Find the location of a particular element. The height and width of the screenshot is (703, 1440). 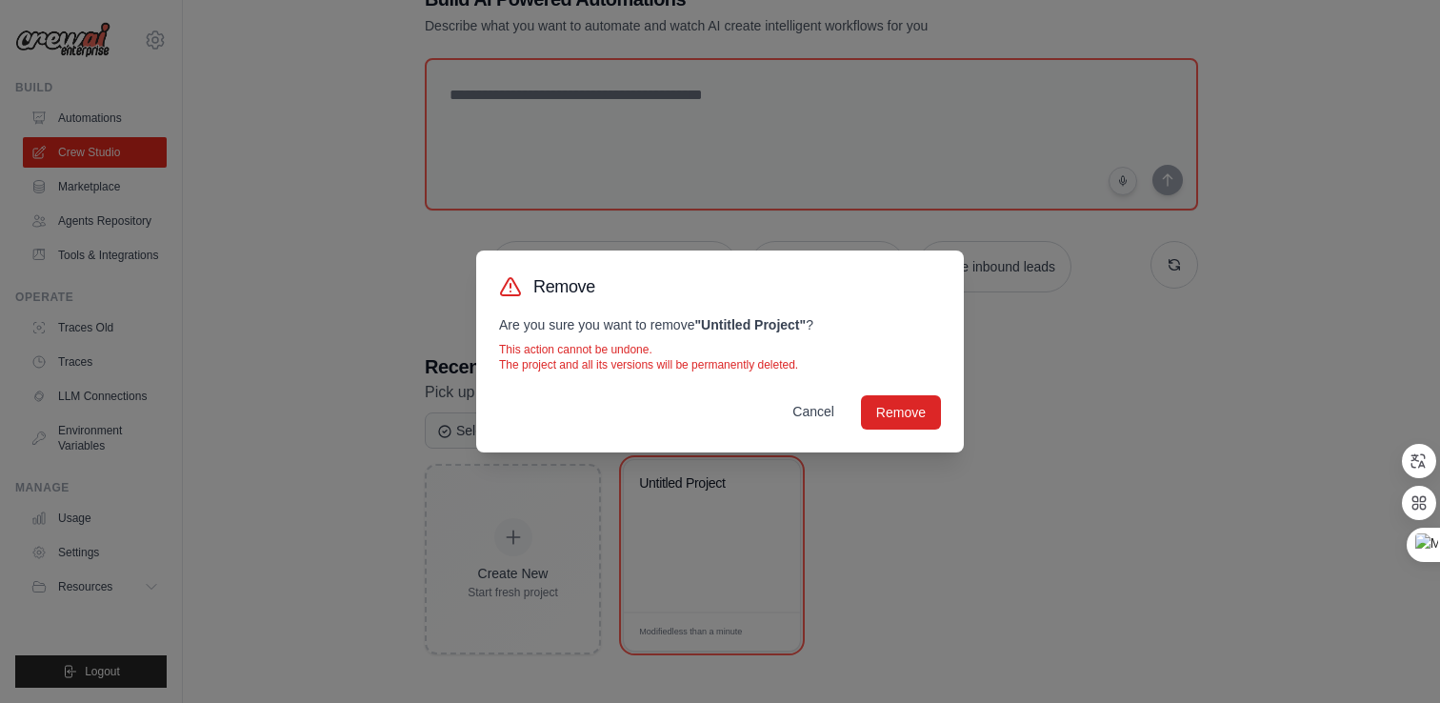

p: The project and all its versions will be permanently deleted. is located at coordinates (720, 365).